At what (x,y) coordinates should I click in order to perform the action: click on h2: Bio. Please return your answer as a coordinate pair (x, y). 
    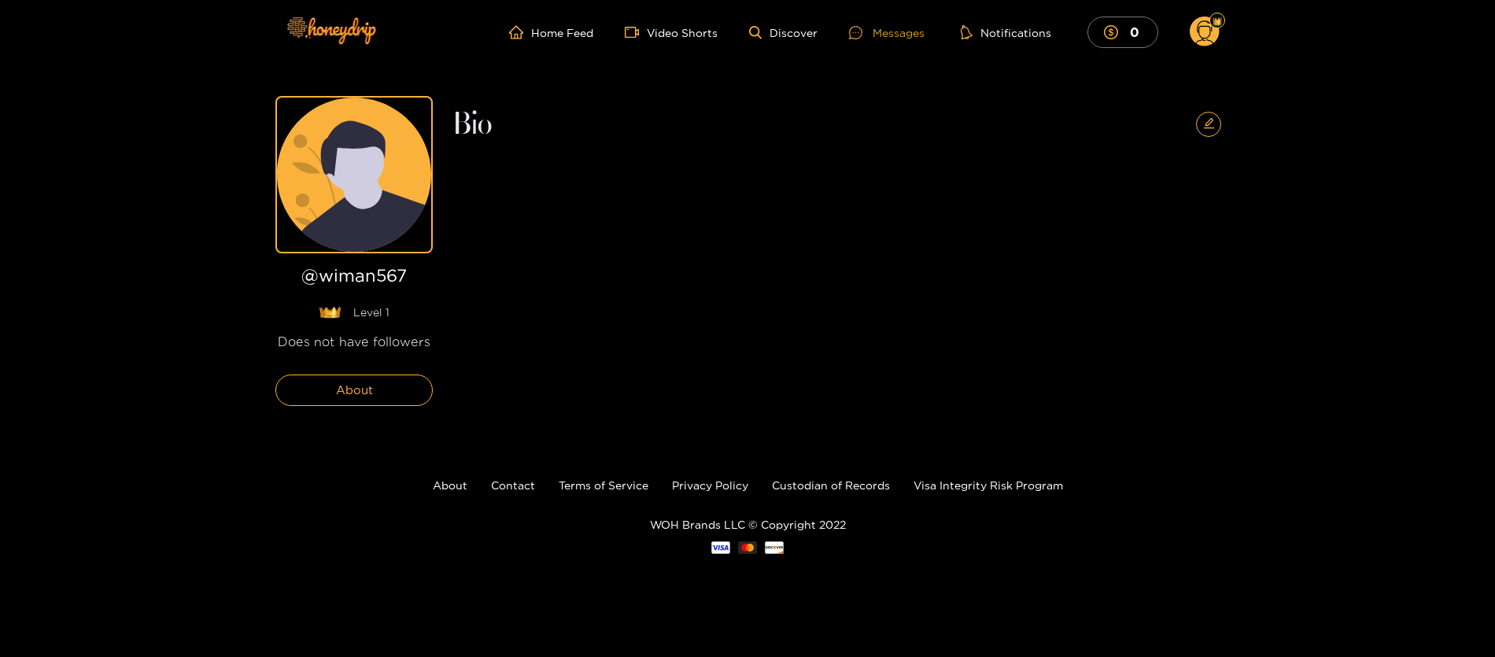
    Looking at the image, I should click on (836, 125).